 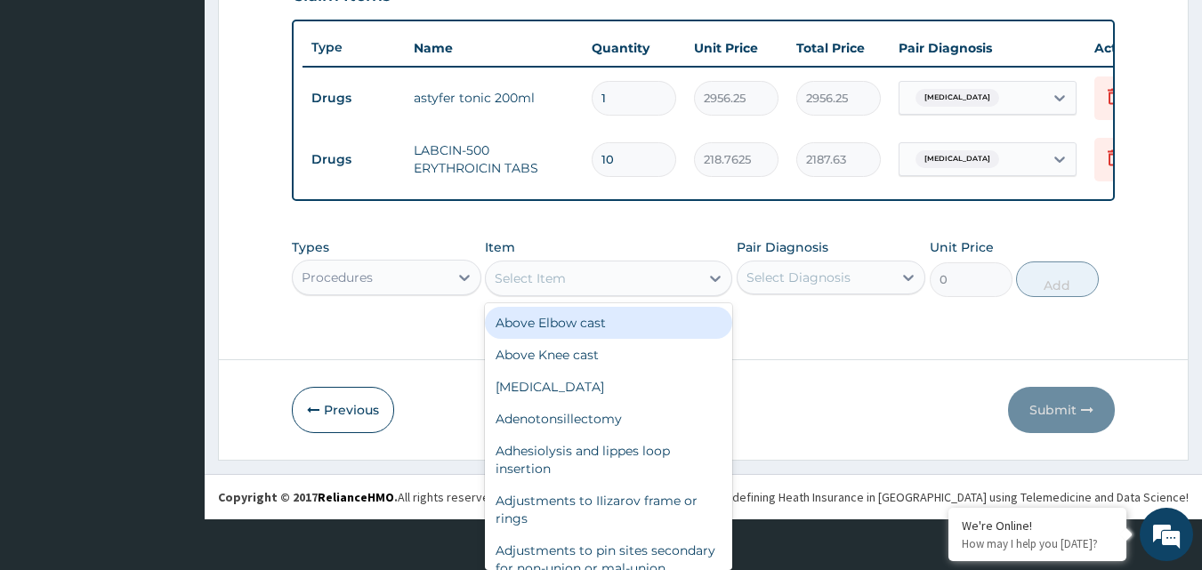 What do you see at coordinates (703, 496) in the screenshot?
I see `footer: All rights reserved.` at bounding box center [703, 496].